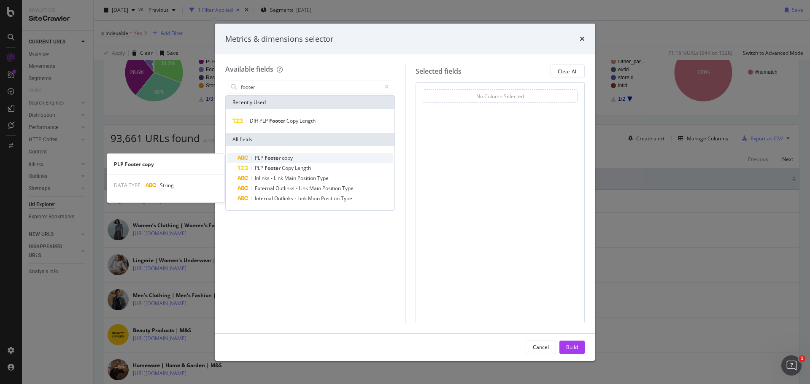  What do you see at coordinates (254, 121) in the screenshot?
I see `span: Diff` at bounding box center [254, 121].